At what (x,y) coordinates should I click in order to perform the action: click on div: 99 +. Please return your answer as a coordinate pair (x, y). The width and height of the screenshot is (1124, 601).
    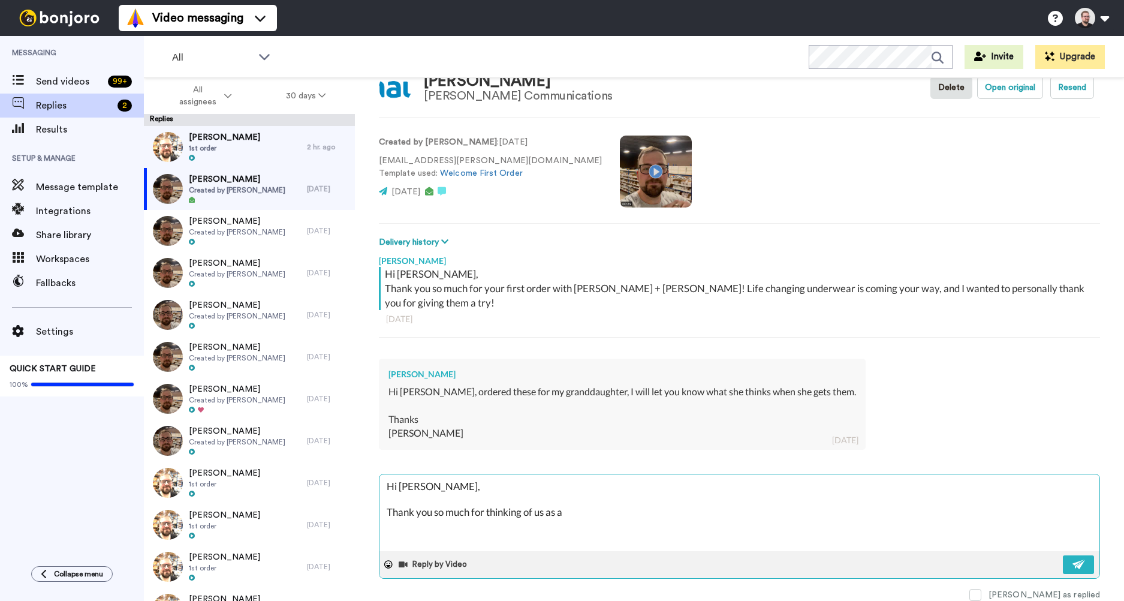
    Looking at the image, I should click on (120, 82).